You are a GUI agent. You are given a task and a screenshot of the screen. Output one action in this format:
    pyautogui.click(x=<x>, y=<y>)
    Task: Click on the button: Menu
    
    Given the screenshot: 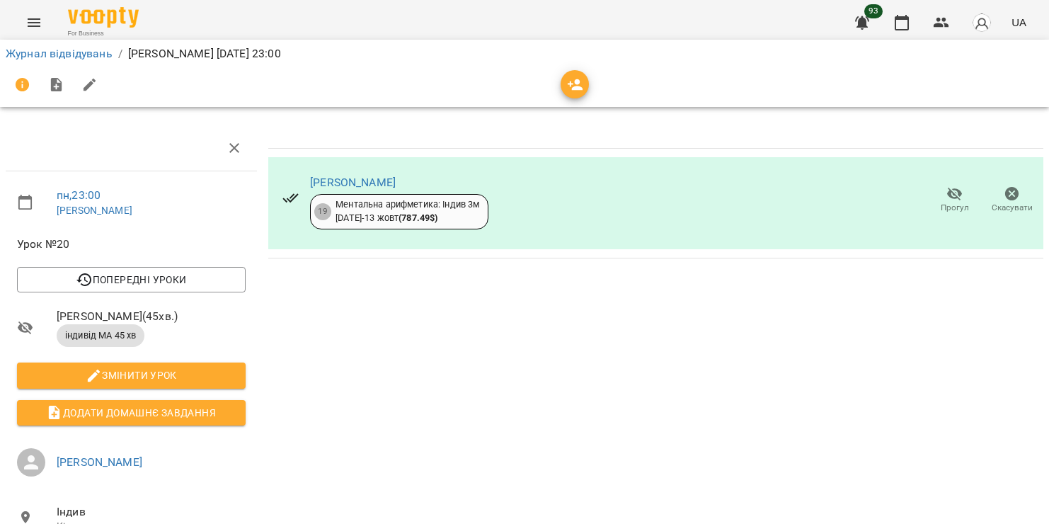 What is the action you would take?
    pyautogui.click(x=34, y=23)
    